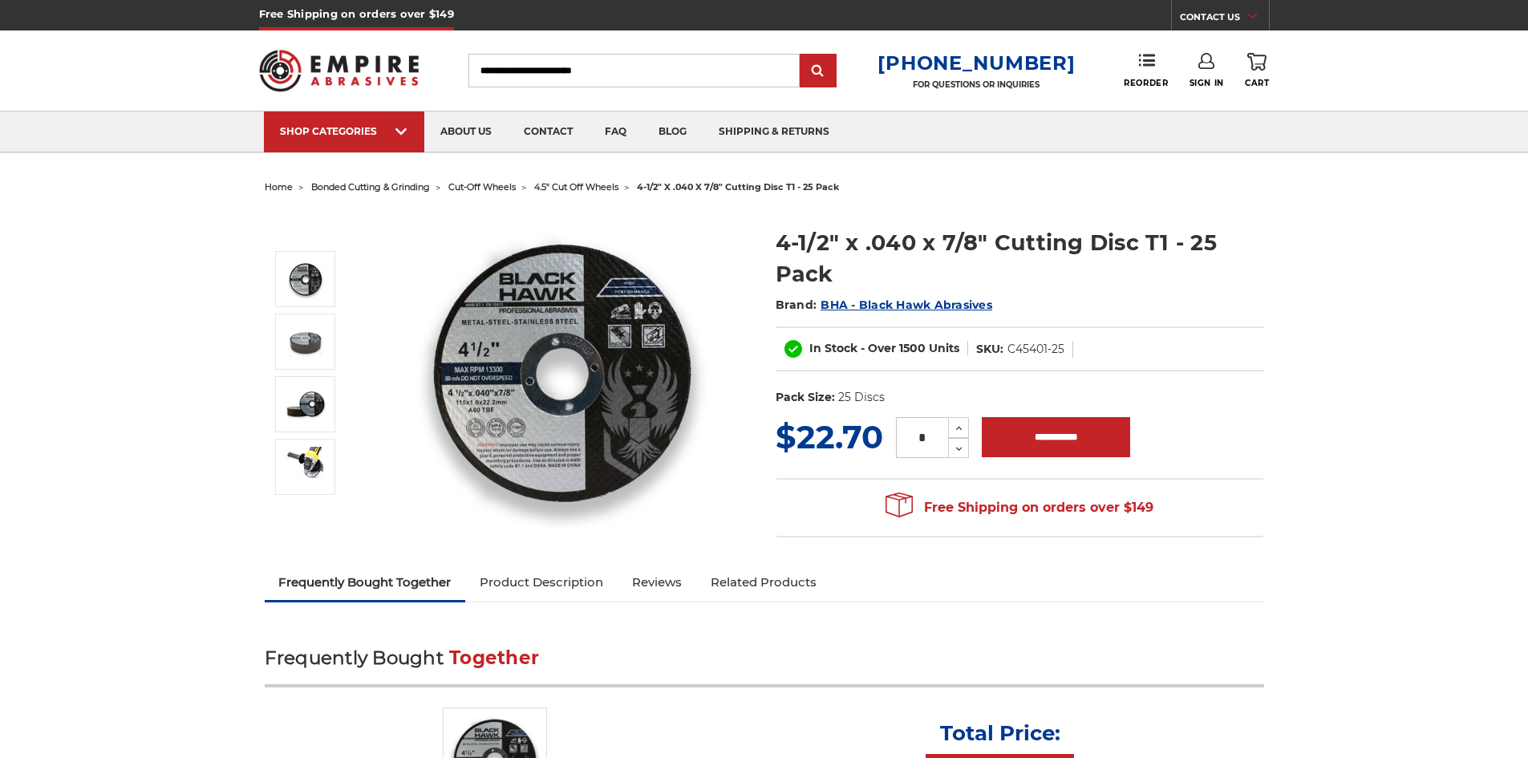 This screenshot has width=1528, height=758. What do you see at coordinates (1145, 70) in the screenshot?
I see `a: Reorder` at bounding box center [1145, 70].